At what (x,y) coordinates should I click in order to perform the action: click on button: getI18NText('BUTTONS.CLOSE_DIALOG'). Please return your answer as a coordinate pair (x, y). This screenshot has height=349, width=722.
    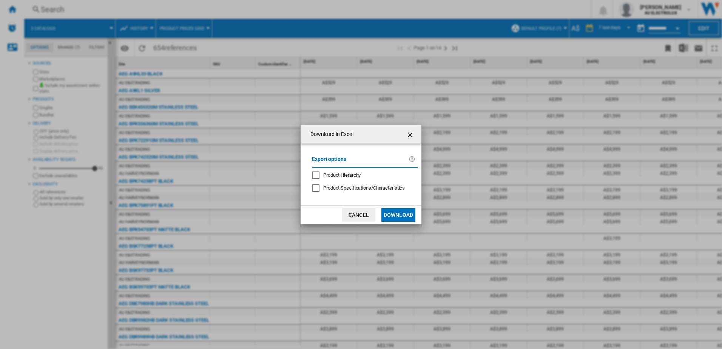
    Looking at the image, I should click on (411, 134).